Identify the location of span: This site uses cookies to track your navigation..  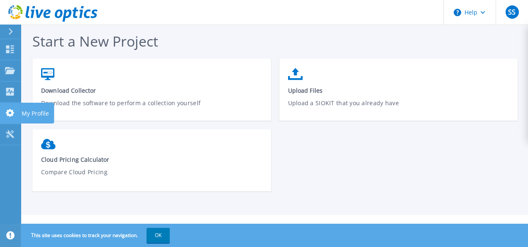
(96, 235).